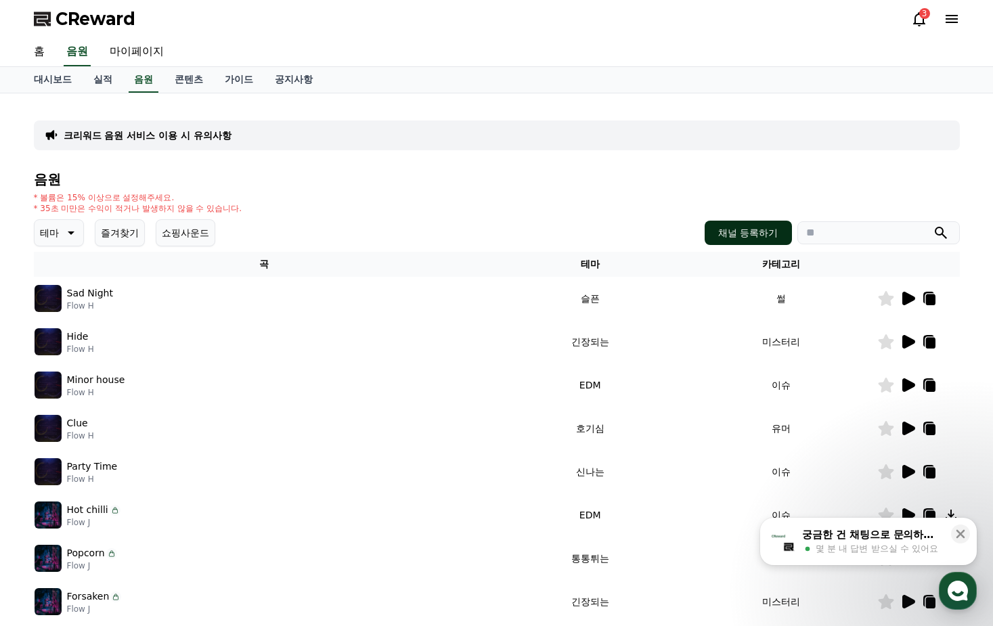 This screenshot has width=993, height=626. Describe the element at coordinates (264, 264) in the screenshot. I see `th: 곡` at that location.